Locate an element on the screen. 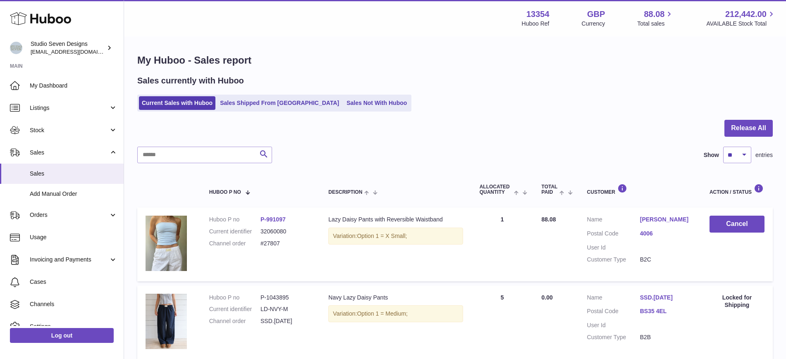  span: My Dashboard is located at coordinates (74, 86).